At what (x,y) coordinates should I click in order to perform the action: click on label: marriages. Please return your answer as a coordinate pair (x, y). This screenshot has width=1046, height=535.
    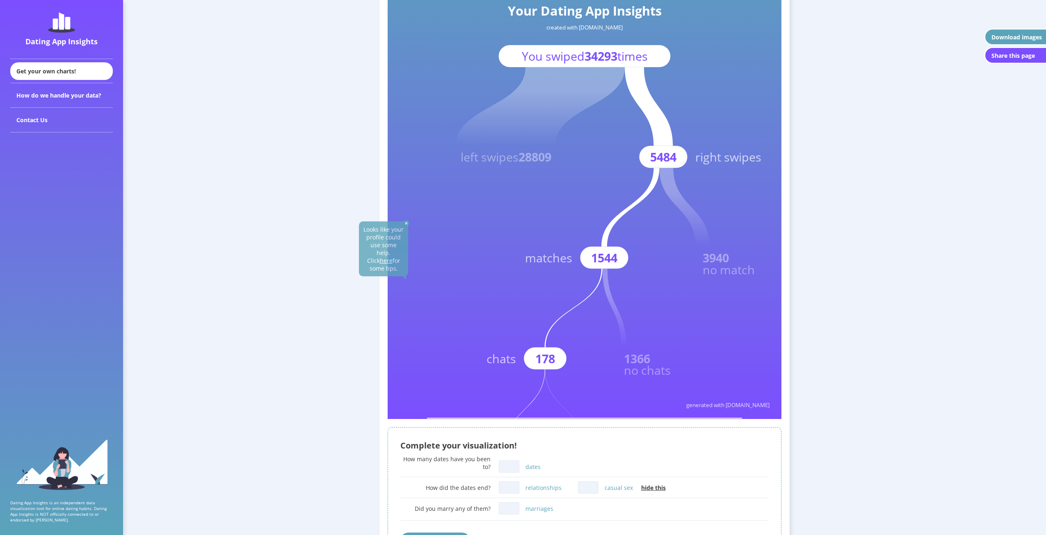
    Looking at the image, I should click on (539, 509).